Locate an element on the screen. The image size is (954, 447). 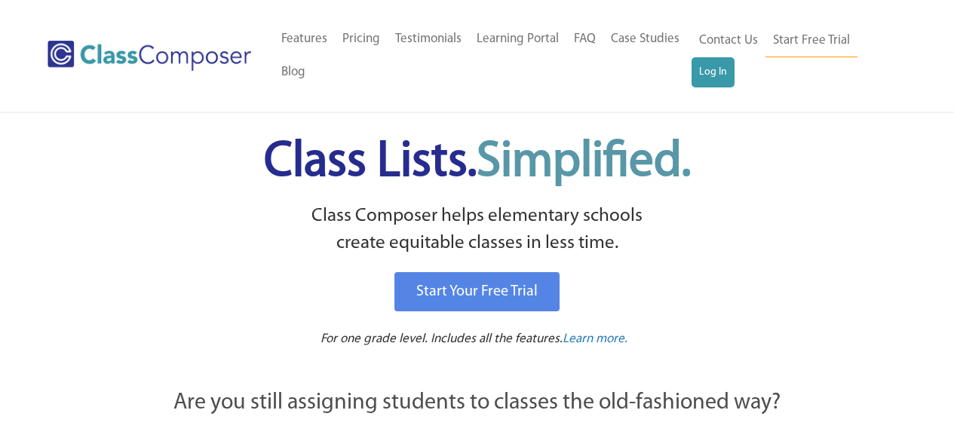
a: Features is located at coordinates (304, 39).